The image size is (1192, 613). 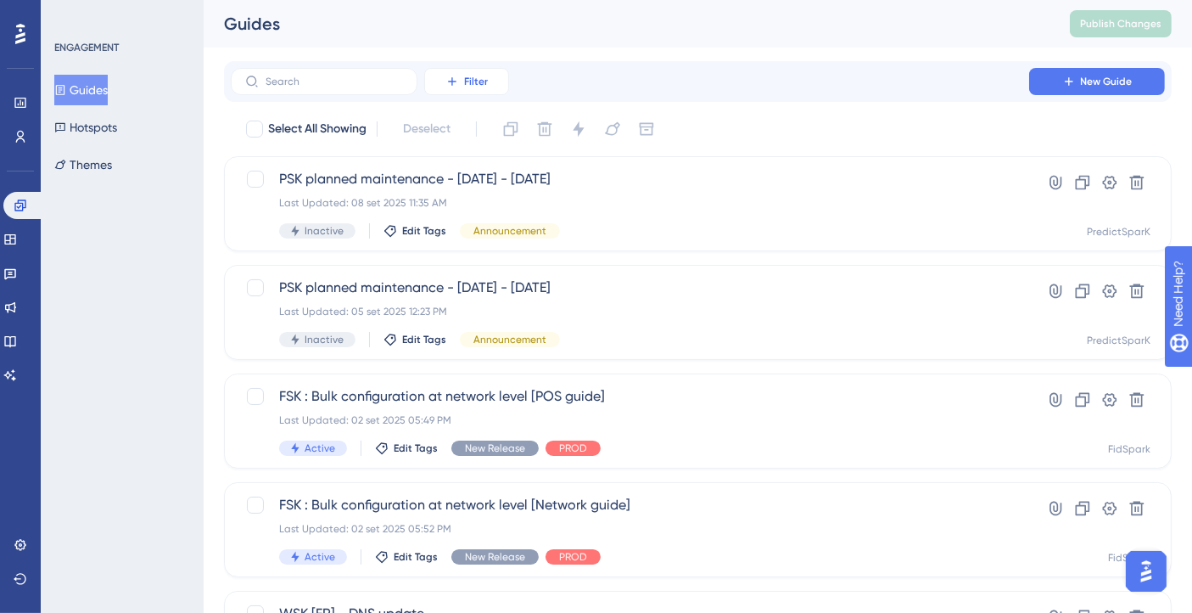 What do you see at coordinates (1097, 81) in the screenshot?
I see `button: New Guide` at bounding box center [1097, 81].